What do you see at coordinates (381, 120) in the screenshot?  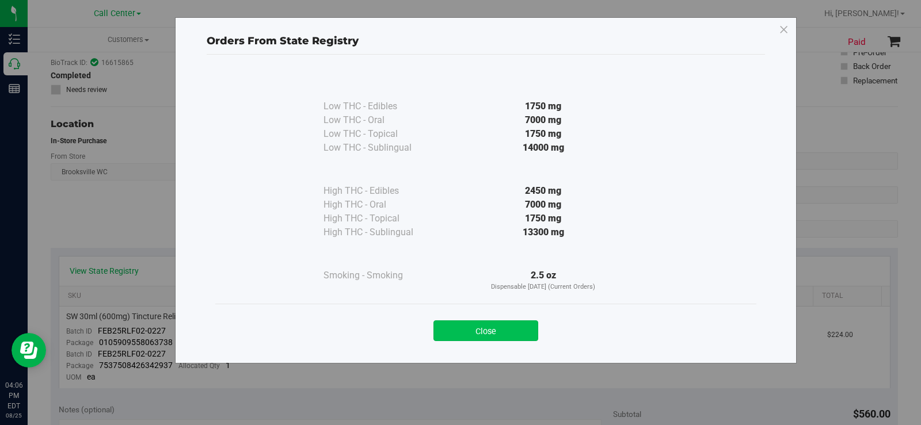 I see `div: Low THC - Oral` at bounding box center [381, 120].